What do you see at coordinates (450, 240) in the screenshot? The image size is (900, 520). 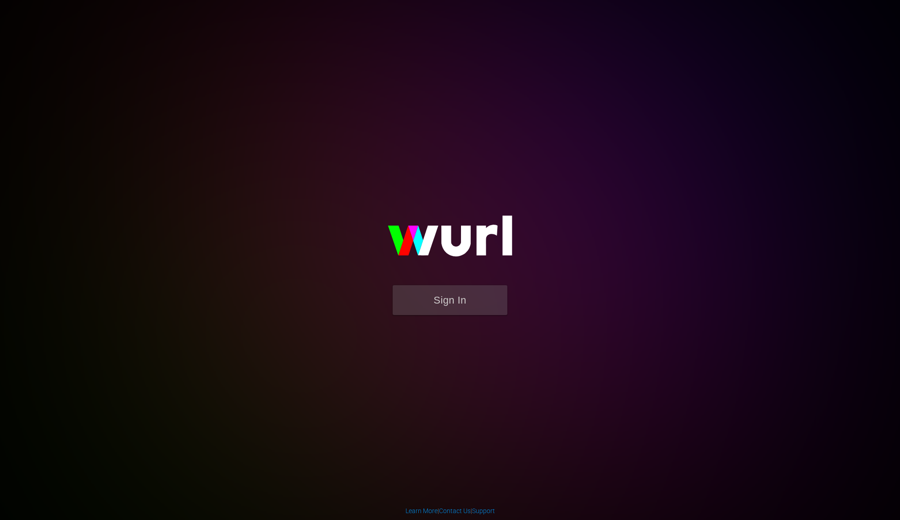 I see `img: wurl-logo-on-black-223613ac3d8ba8fe6dc639794a292ebdb59501304c7dfd60c99c58986ef67473.svg` at bounding box center [450, 240].